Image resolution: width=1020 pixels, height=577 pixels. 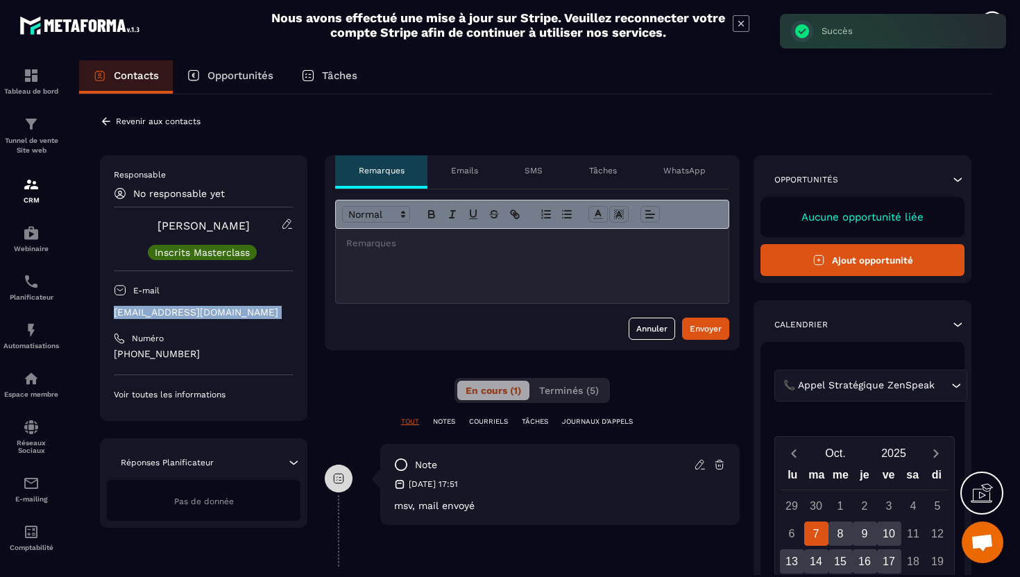 What do you see at coordinates (535, 422) in the screenshot?
I see `p: TÂCHES` at bounding box center [535, 422].